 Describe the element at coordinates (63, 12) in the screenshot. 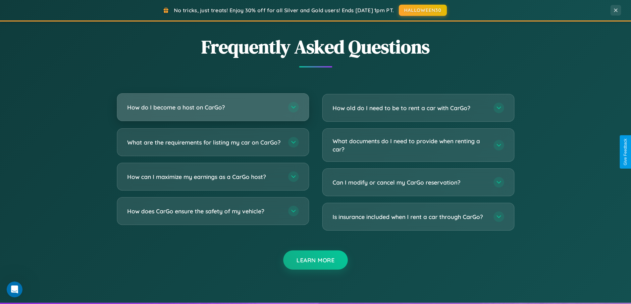

I see `div: Open Intercom Messenger` at that location.